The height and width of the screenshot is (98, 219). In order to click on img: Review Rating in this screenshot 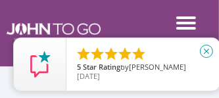, I will do `click(40, 64)`.